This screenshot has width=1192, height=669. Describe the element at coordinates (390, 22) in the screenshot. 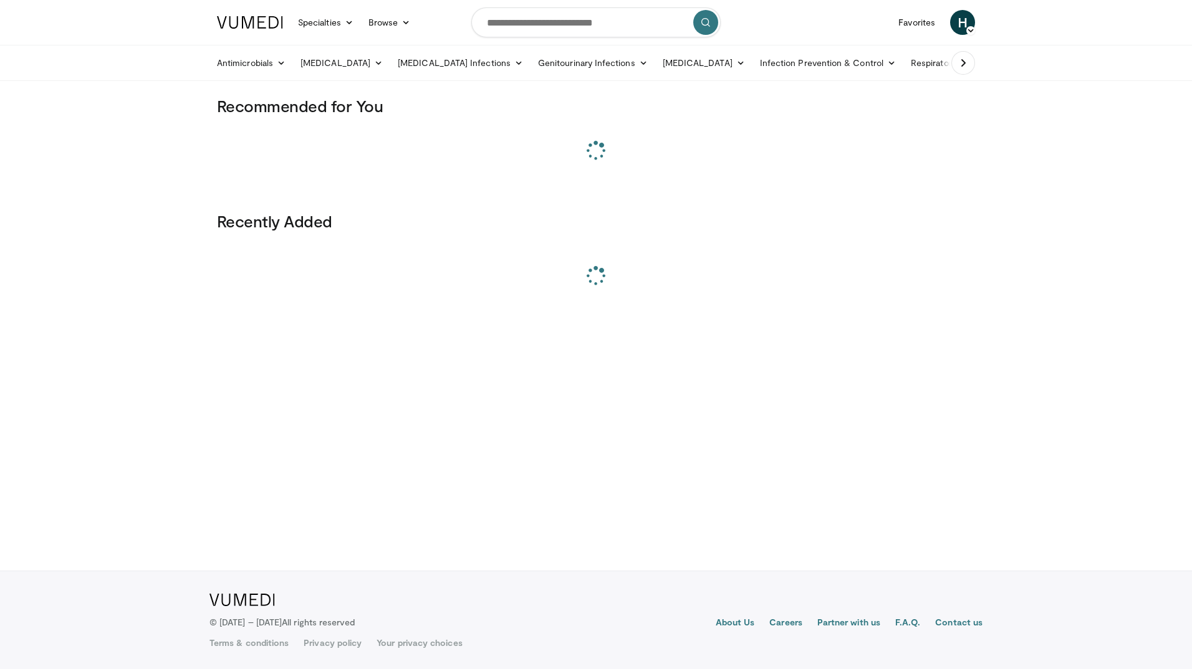

I see `a: Browse` at that location.